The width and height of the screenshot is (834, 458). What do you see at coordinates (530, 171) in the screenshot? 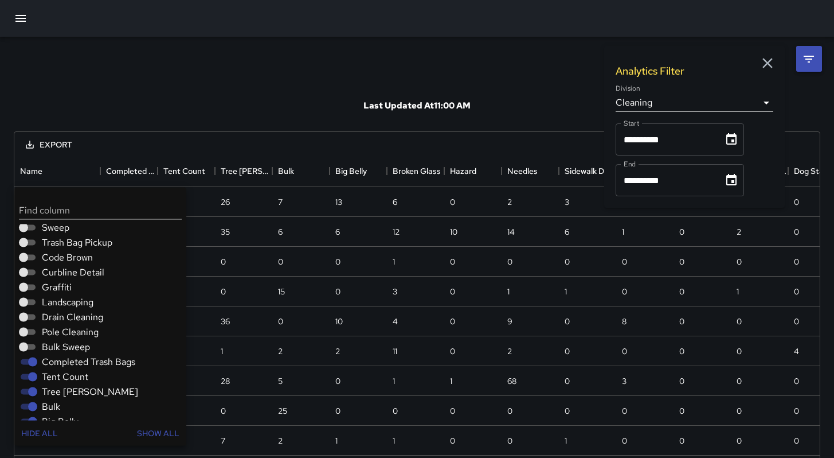
I see `div: Needles` at bounding box center [530, 171].